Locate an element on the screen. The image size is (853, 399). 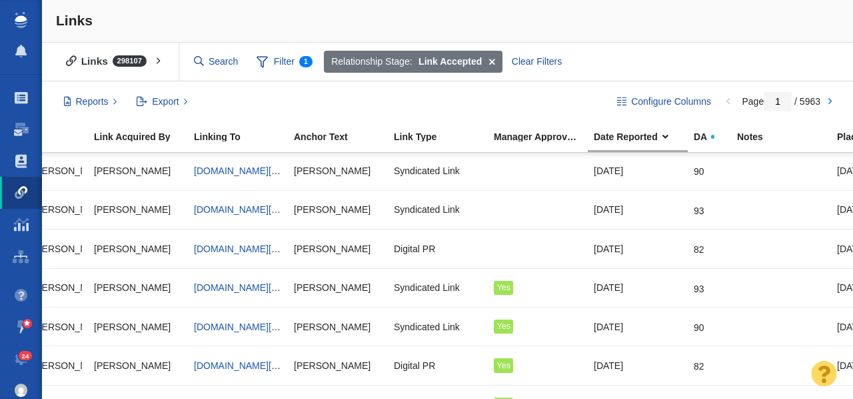
a: Anchor Text is located at coordinates (343, 137).